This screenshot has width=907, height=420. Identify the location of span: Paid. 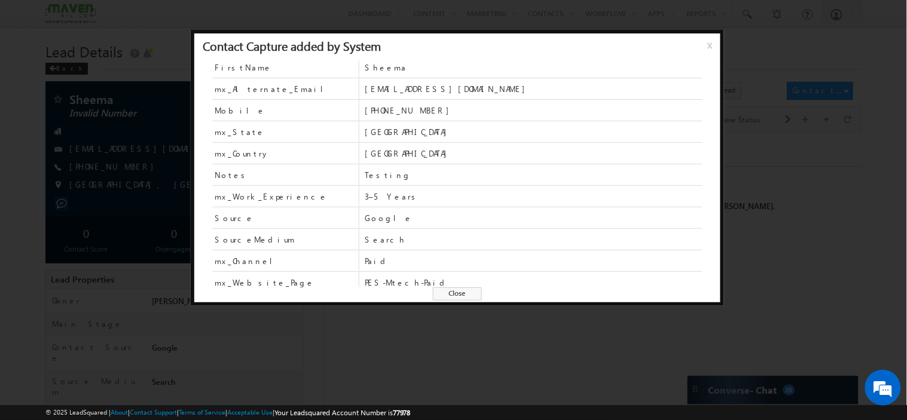
(534, 261).